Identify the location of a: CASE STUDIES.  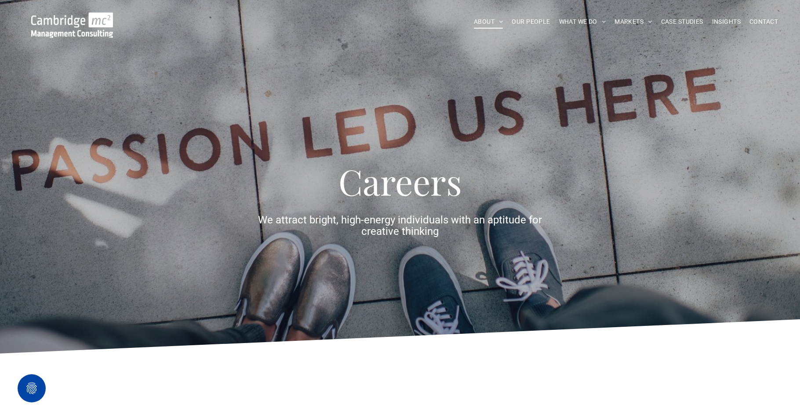
(682, 22).